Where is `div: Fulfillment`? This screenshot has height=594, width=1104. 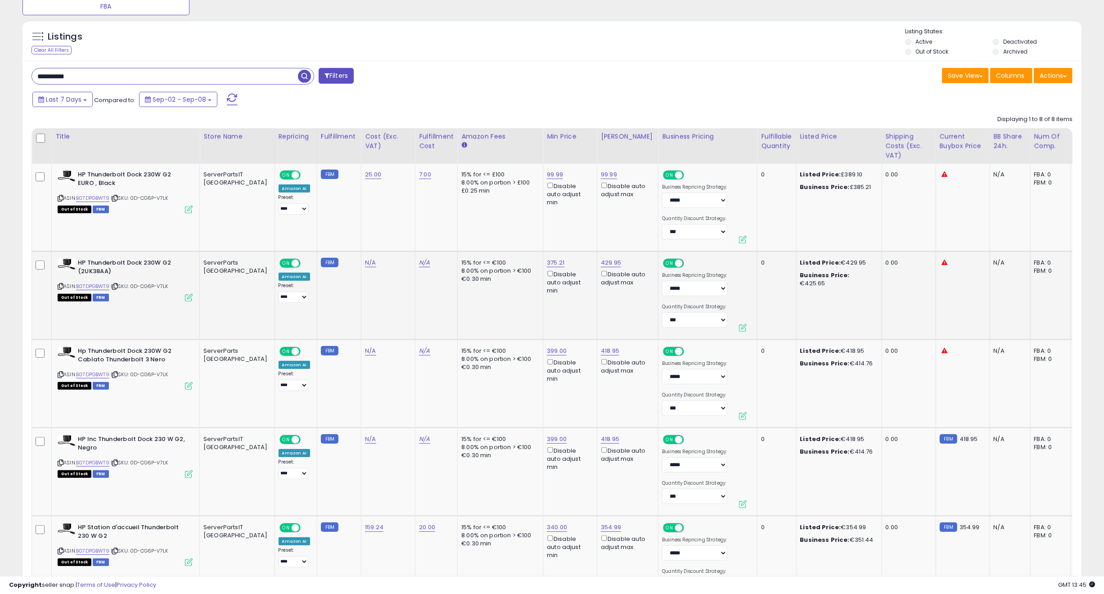 div: Fulfillment is located at coordinates (339, 136).